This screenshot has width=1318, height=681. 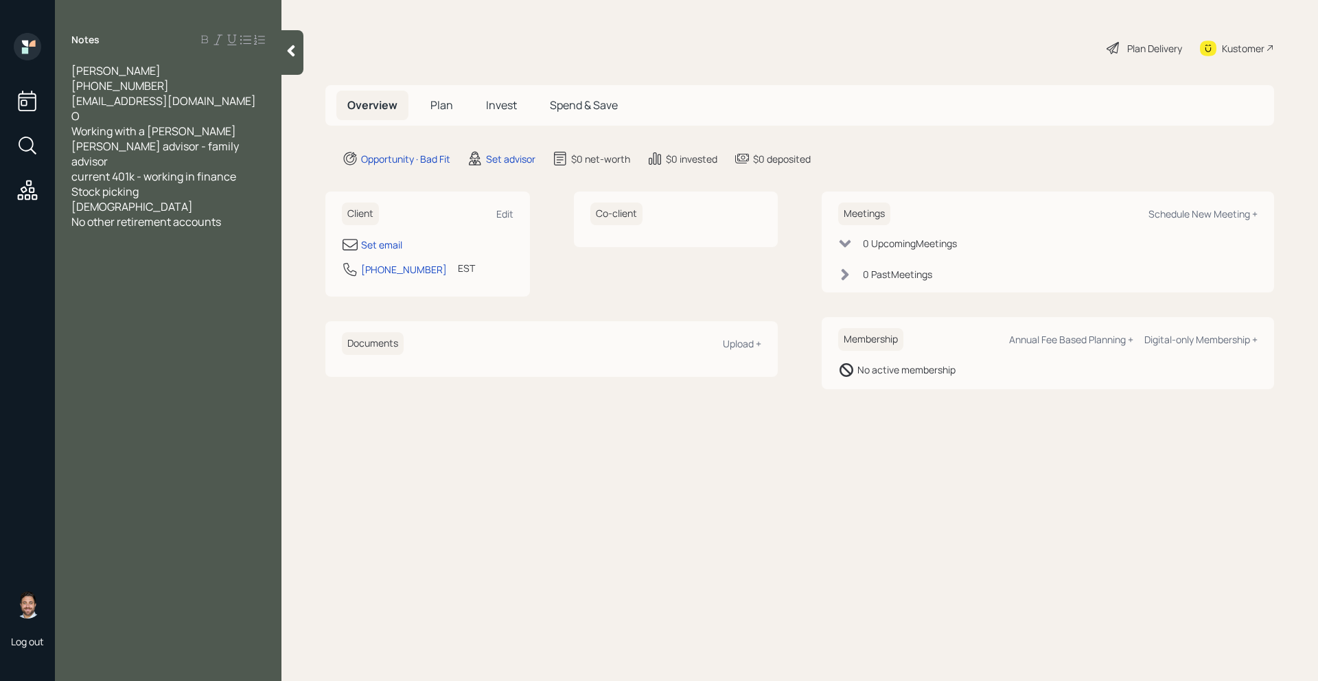 What do you see at coordinates (1203, 213) in the screenshot?
I see `div: Schedule New Meeting +` at bounding box center [1203, 213].